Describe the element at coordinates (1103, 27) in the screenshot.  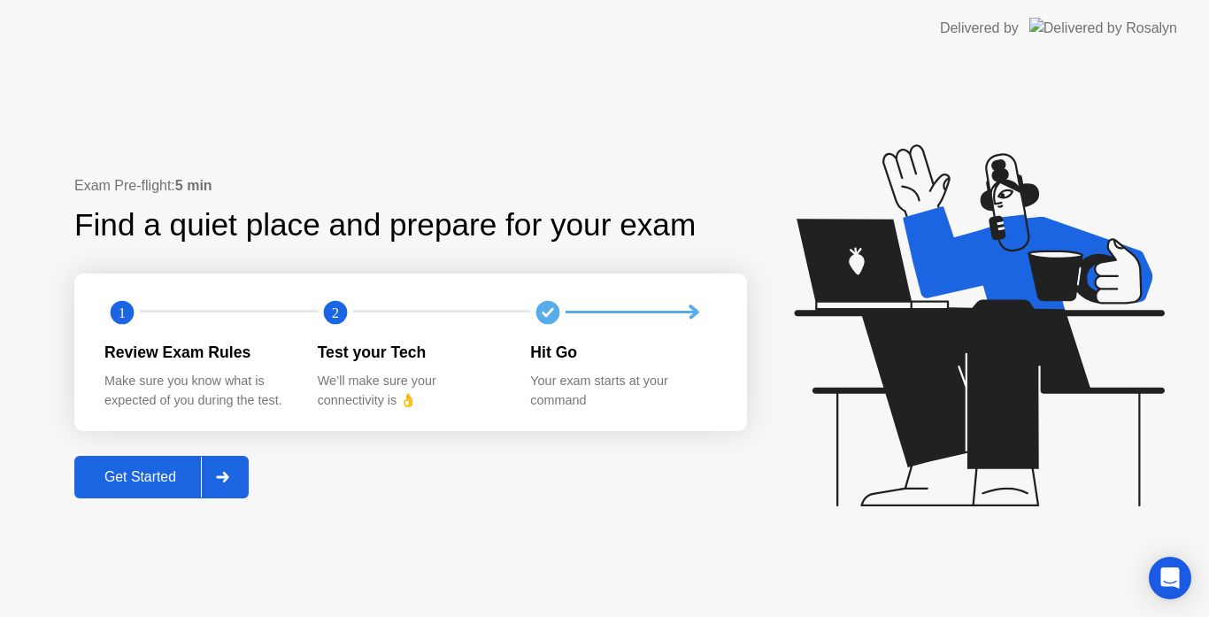
I see `img: Delivered by Rosalyn` at that location.